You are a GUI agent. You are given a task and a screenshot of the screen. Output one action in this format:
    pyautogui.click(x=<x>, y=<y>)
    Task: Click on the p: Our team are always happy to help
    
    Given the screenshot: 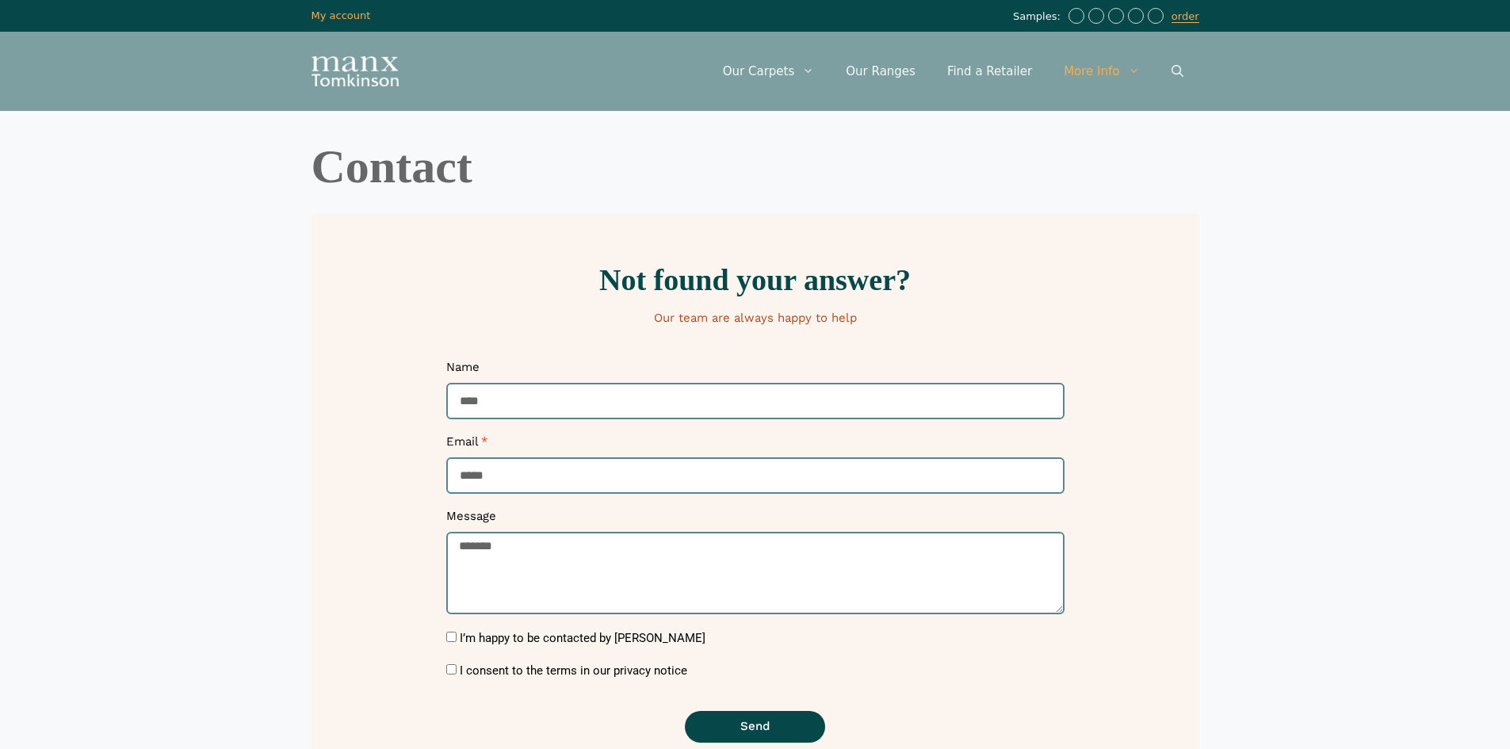 What is the action you would take?
    pyautogui.click(x=756, y=319)
    